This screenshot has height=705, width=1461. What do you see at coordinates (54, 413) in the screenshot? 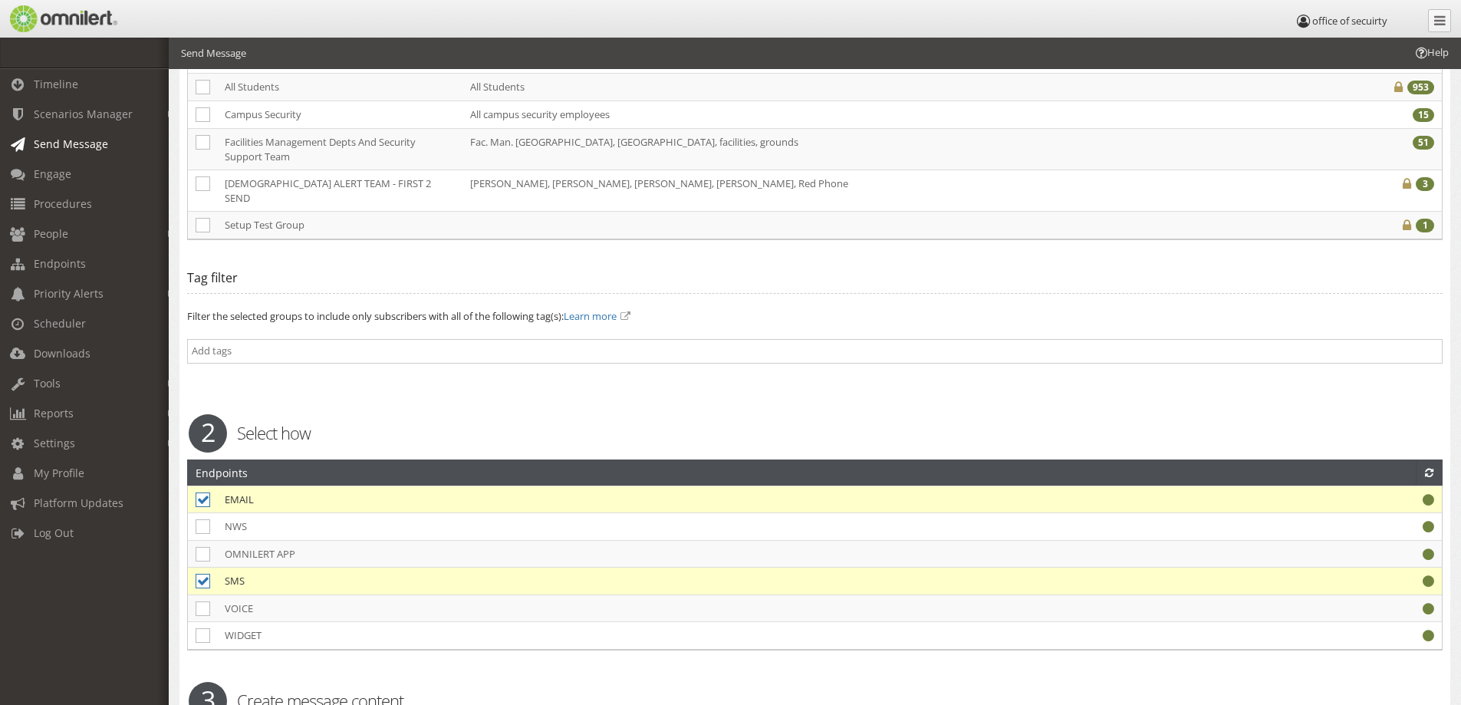
I see `span: Reports` at bounding box center [54, 413].